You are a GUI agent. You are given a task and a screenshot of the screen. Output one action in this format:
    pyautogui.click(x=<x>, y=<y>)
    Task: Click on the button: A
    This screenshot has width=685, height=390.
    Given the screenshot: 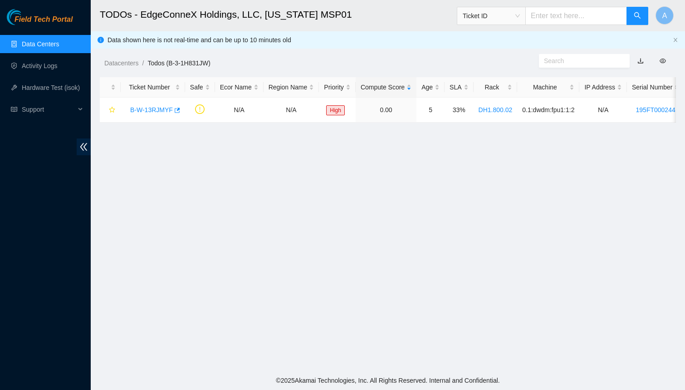 What is the action you would take?
    pyautogui.click(x=665, y=15)
    